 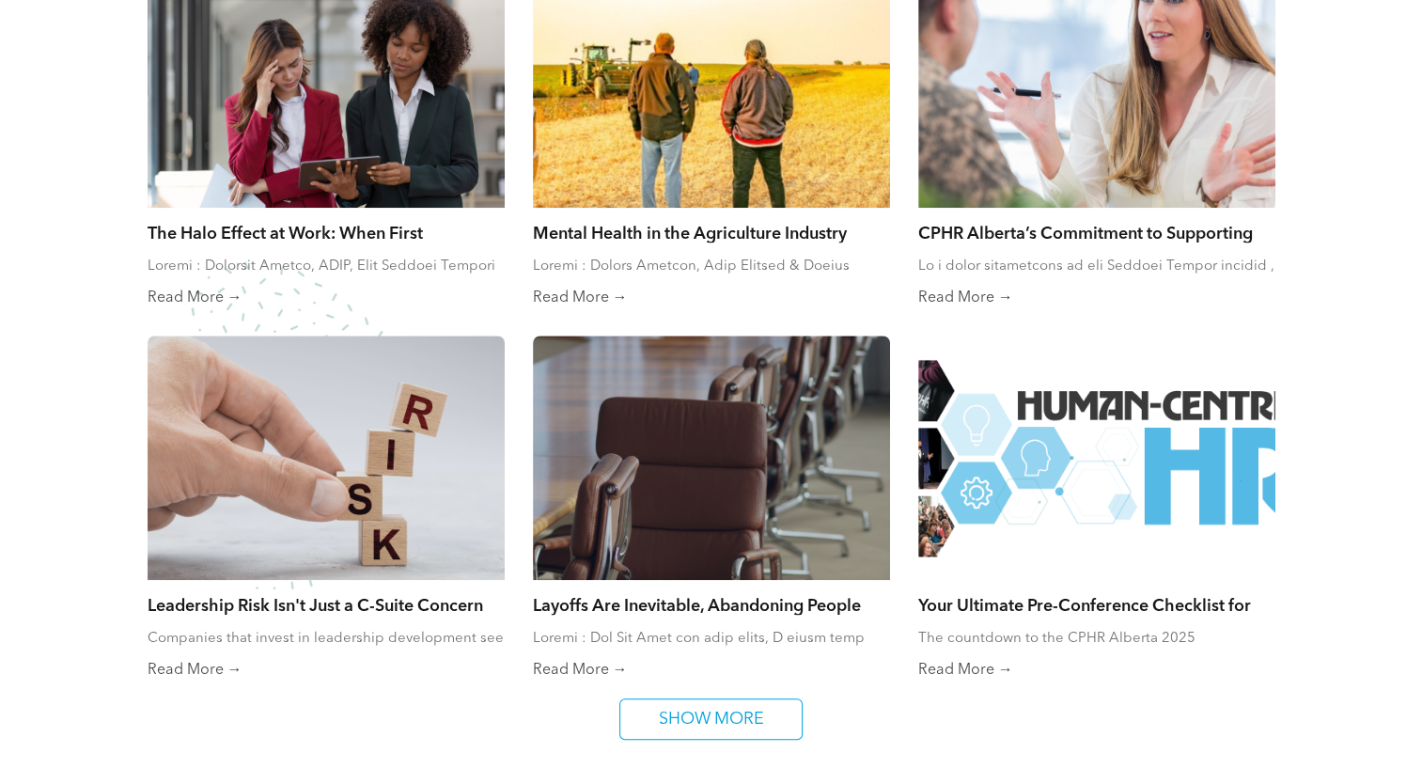 What do you see at coordinates (1097, 266) in the screenshot?
I see `div: Lo i dolor sitametcons ad eli Seddoei Tempor incidid , UTLA Etdolor magnaaliq en adminimv qui nos...` at bounding box center [1097, 266].